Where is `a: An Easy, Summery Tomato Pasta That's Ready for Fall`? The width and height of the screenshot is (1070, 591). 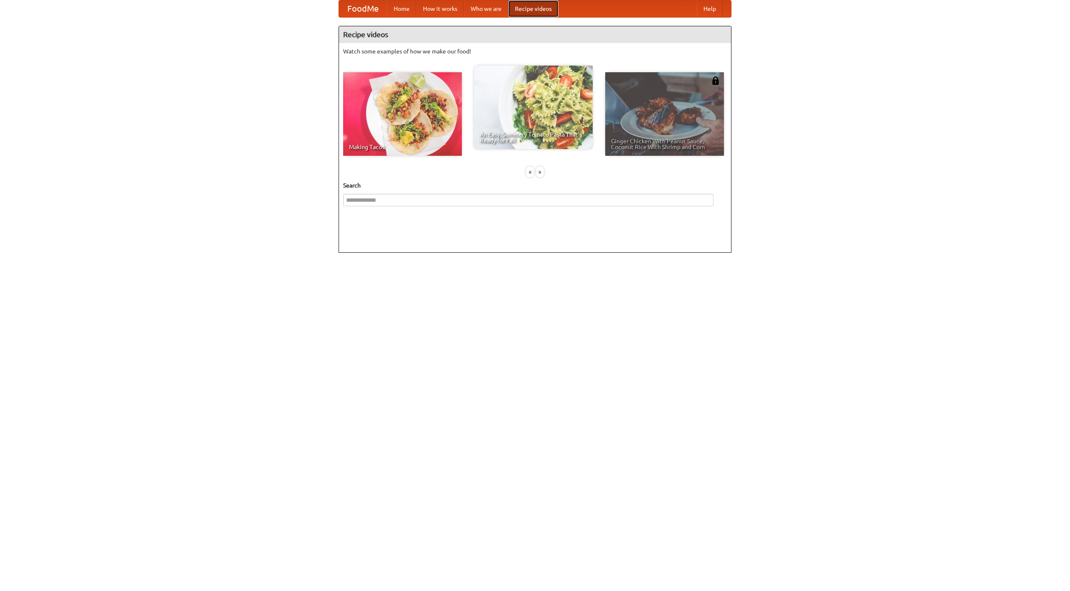 a: An Easy, Summery Tomato Pasta That's Ready for Fall is located at coordinates (533, 107).